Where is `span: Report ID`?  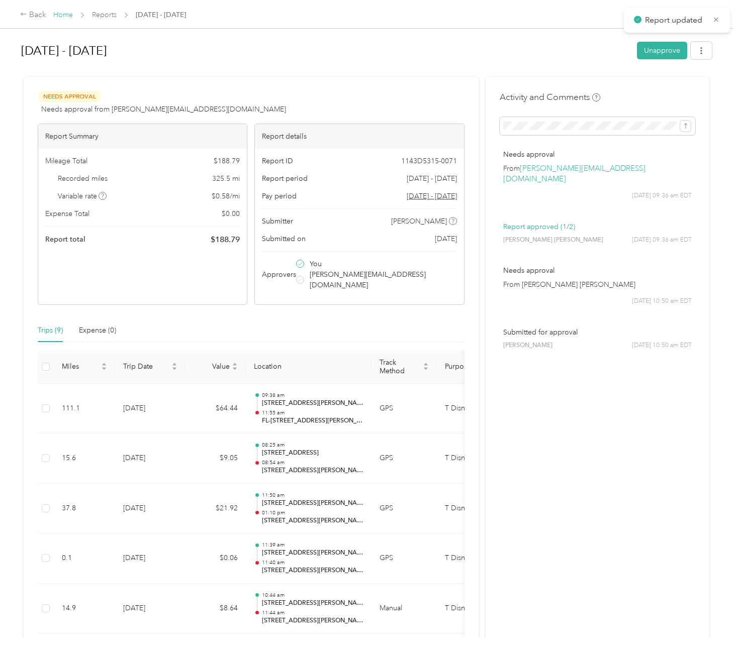
span: Report ID is located at coordinates (277, 161).